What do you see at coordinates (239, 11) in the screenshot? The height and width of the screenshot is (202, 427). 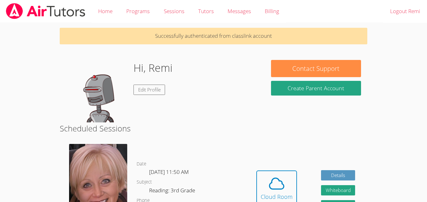 I see `span: Messages` at bounding box center [239, 11].